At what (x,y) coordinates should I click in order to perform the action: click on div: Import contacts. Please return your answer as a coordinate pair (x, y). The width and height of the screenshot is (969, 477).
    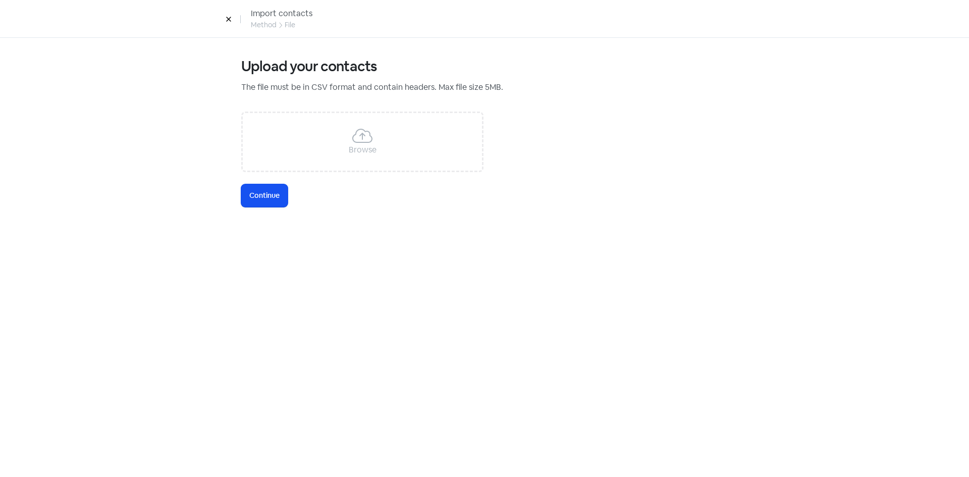
    Looking at the image, I should click on (282, 14).